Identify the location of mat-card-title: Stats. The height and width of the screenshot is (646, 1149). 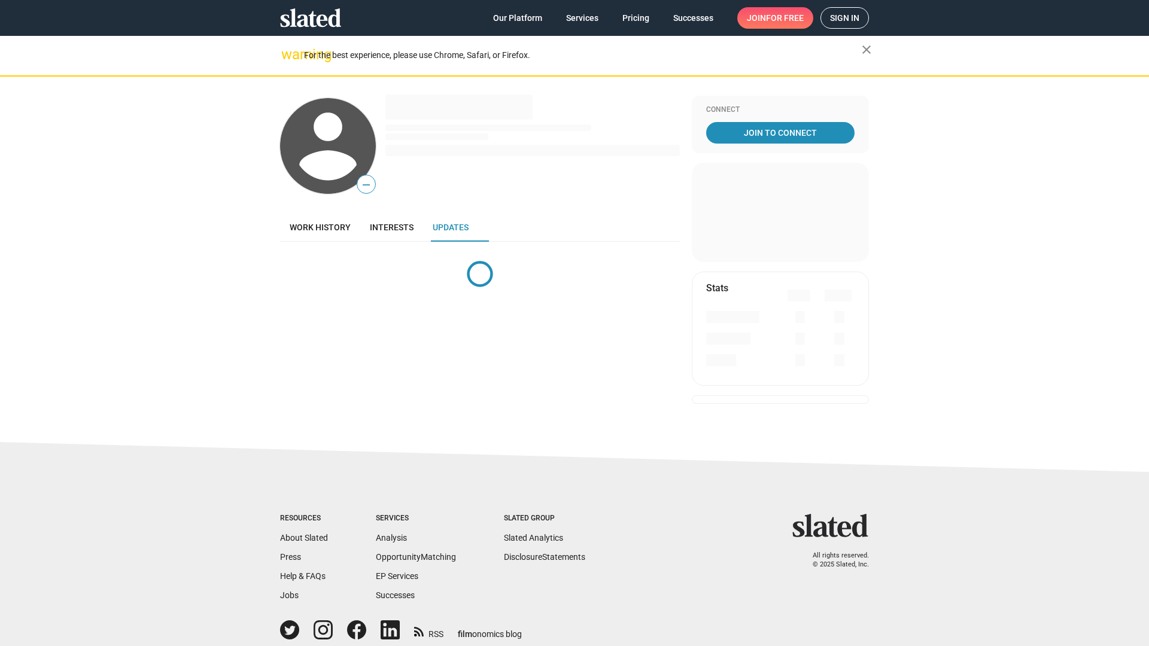
(717, 288).